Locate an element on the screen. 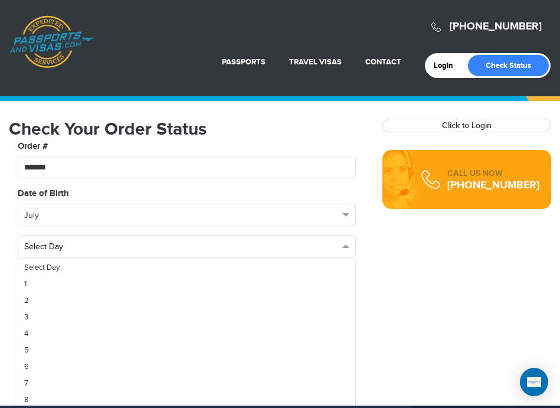  a: Contact is located at coordinates (383, 62).